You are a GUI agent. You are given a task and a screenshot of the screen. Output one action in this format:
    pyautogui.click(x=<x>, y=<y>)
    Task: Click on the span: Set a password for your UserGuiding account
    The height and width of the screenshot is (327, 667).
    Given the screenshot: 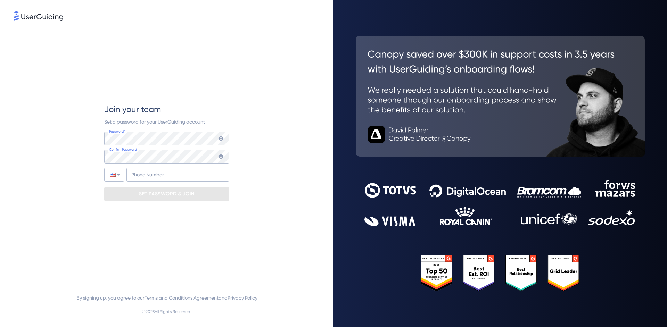 What is the action you would take?
    pyautogui.click(x=155, y=122)
    